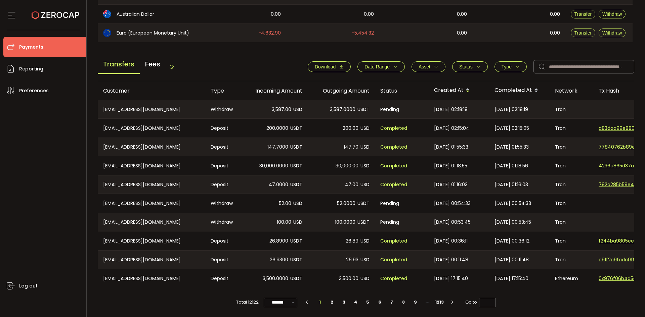 The width and height of the screenshot is (645, 317). What do you see at coordinates (628, 301) in the screenshot?
I see `div: Chat Widget` at bounding box center [628, 301].